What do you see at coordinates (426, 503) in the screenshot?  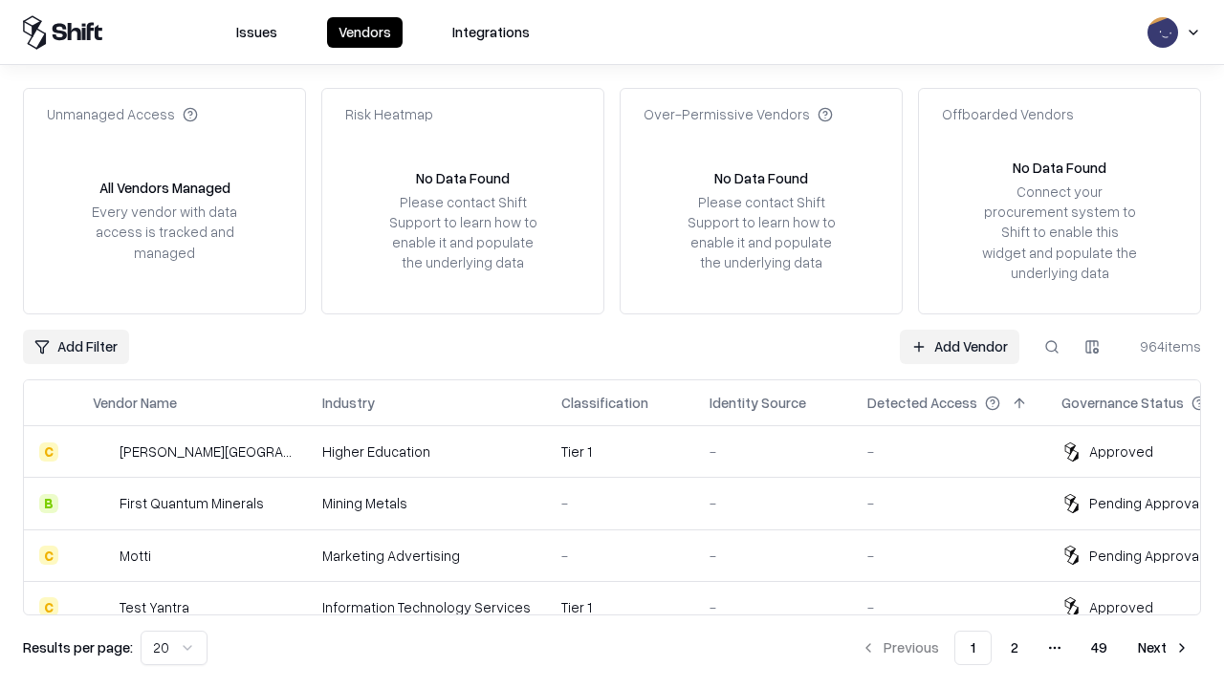 I see `div: Mining Metals` at bounding box center [426, 503].